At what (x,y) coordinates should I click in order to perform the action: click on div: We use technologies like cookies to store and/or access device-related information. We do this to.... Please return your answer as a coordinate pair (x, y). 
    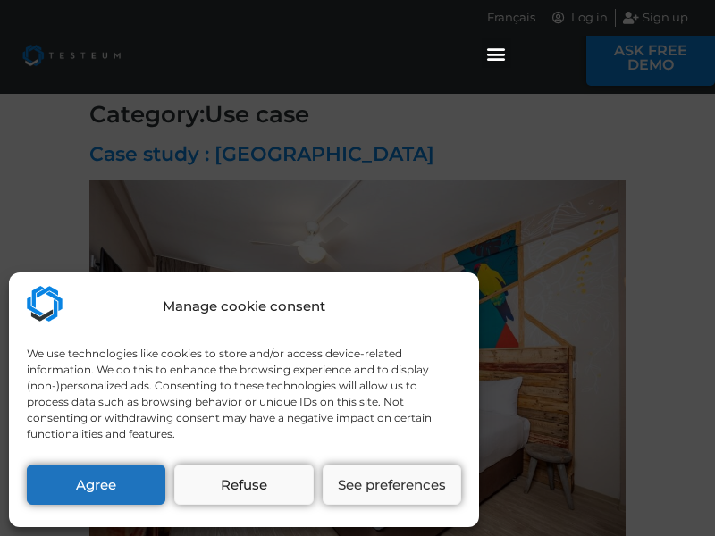
    Looking at the image, I should click on (243, 394).